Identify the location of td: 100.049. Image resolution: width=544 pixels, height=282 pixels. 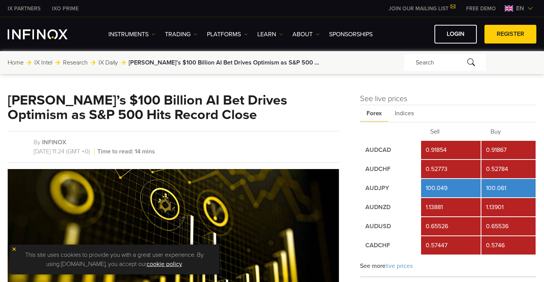
(451, 188).